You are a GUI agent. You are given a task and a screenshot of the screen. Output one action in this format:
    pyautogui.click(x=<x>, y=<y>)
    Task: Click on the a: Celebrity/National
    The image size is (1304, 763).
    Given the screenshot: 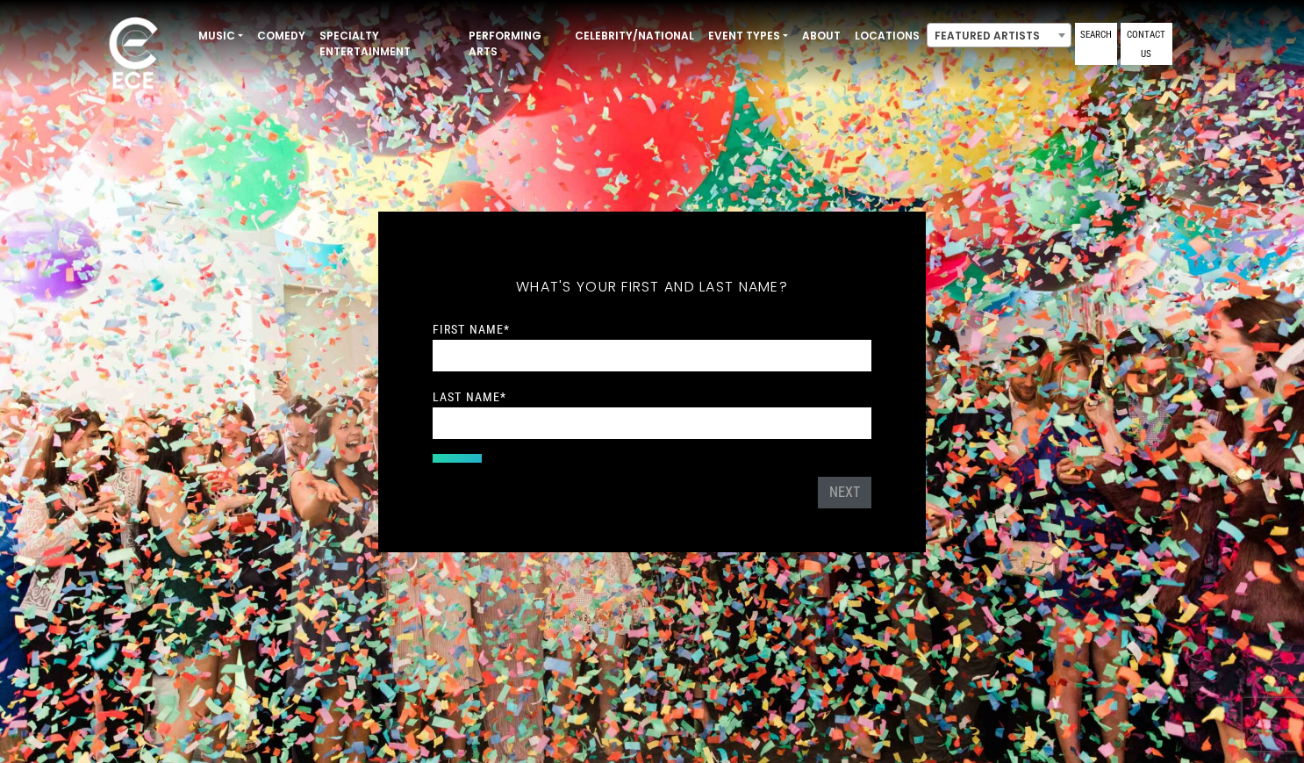 What is the action you would take?
    pyautogui.click(x=635, y=36)
    